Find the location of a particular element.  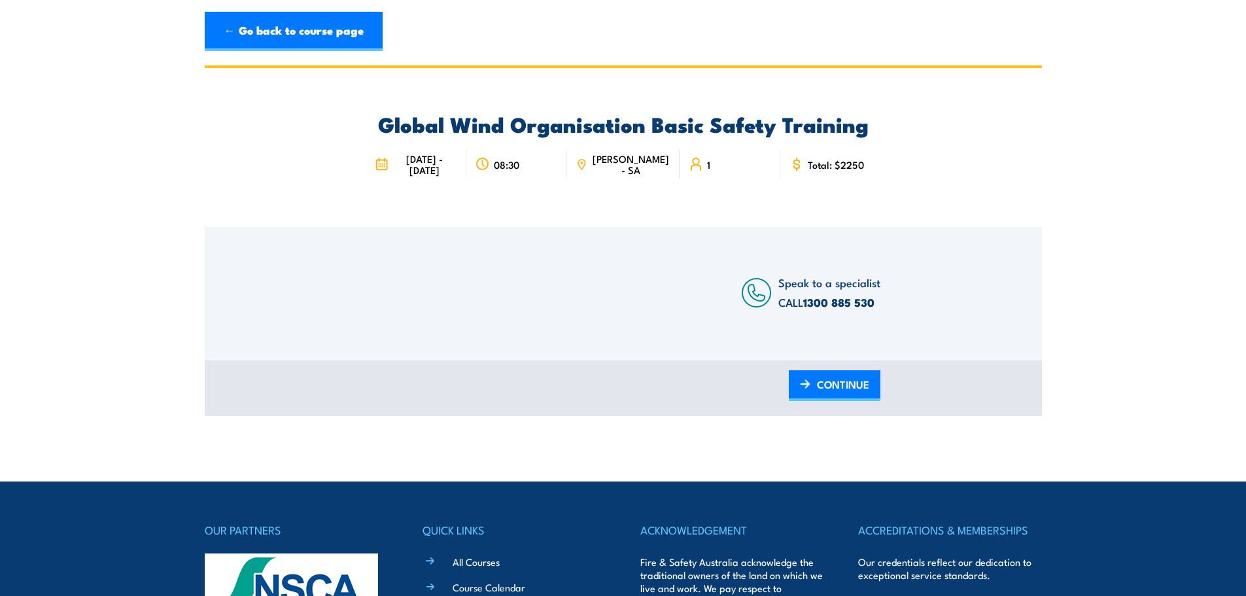

a: ← Go back to course page is located at coordinates (294, 31).